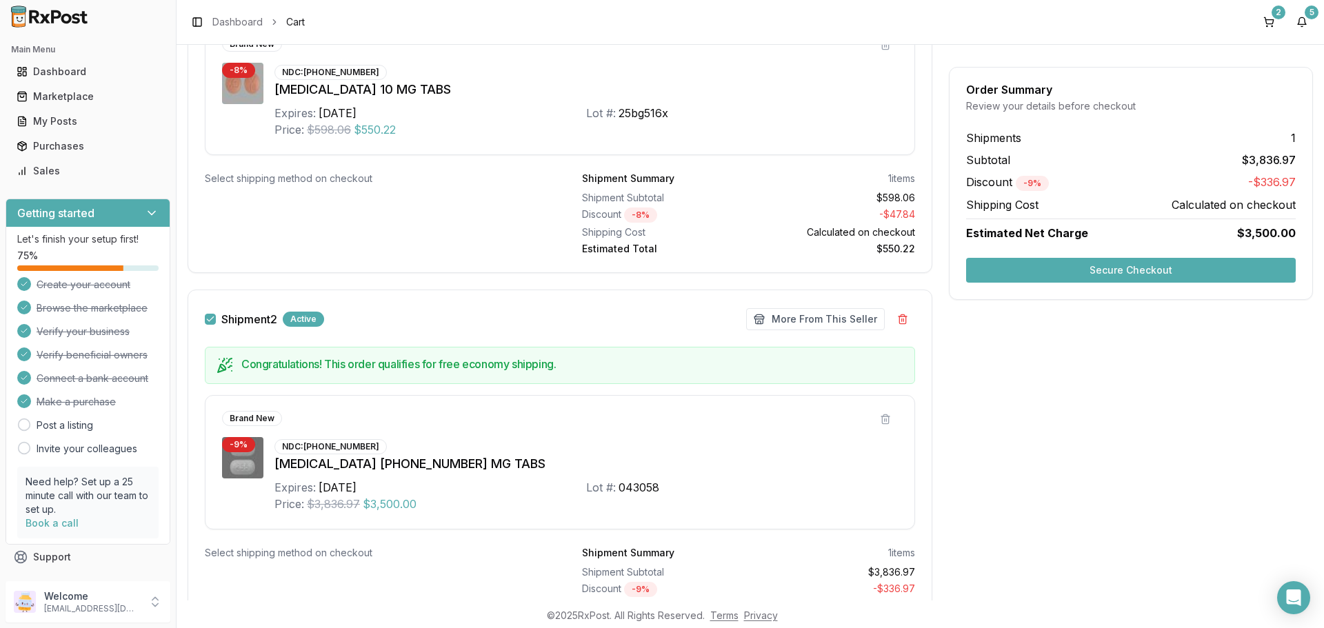  Describe the element at coordinates (329, 130) in the screenshot. I see `span: $598.06` at that location.